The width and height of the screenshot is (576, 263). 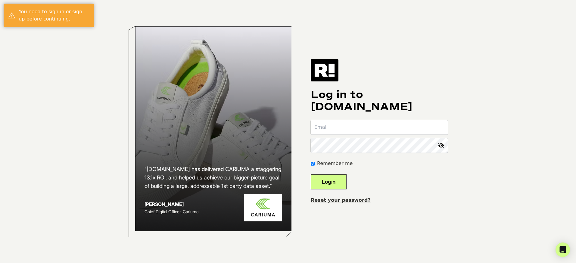 What do you see at coordinates (325, 70) in the screenshot?
I see `img: Retention.com` at bounding box center [325, 70].